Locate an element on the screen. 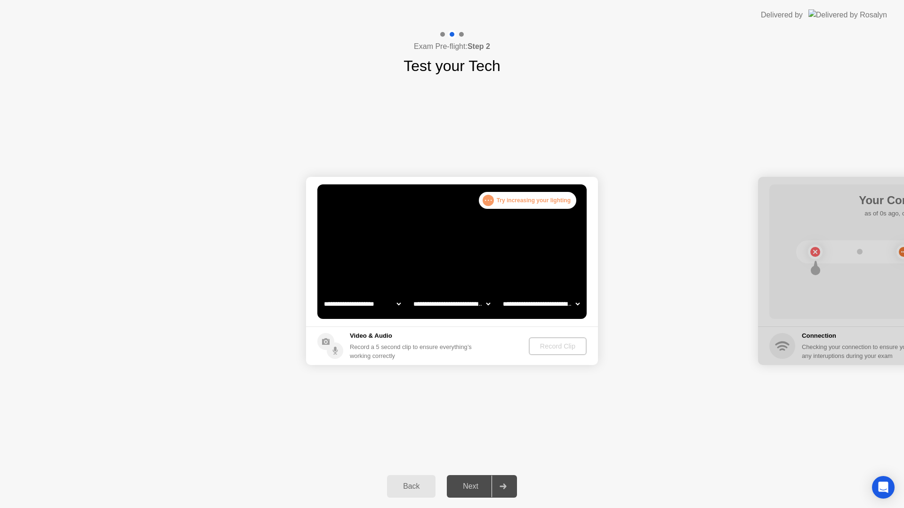  h1: Test your Tech is located at coordinates (452, 66).